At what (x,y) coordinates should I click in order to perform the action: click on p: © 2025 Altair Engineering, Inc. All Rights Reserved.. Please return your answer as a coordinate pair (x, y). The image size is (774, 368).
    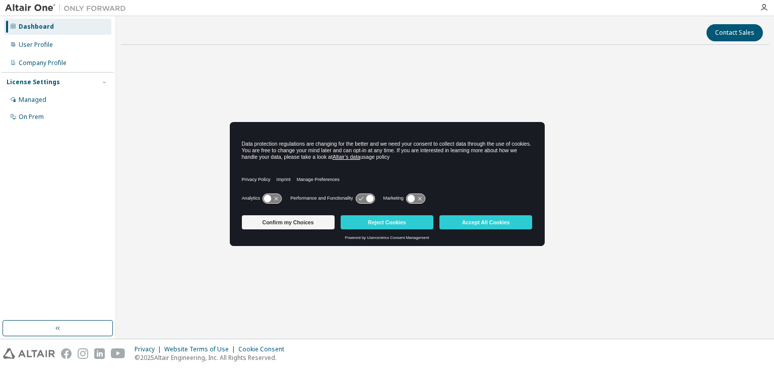
    Looking at the image, I should click on (212, 357).